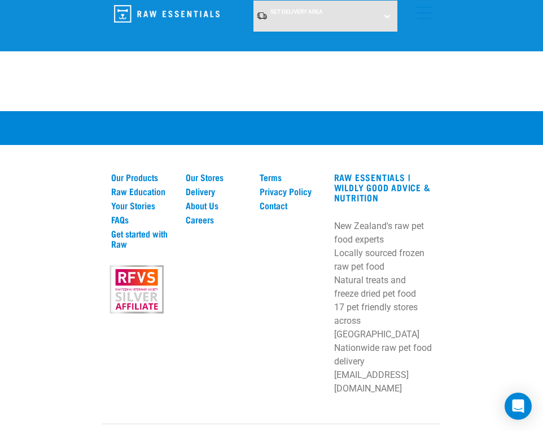  What do you see at coordinates (142, 177) in the screenshot?
I see `a: Our Products` at bounding box center [142, 177].